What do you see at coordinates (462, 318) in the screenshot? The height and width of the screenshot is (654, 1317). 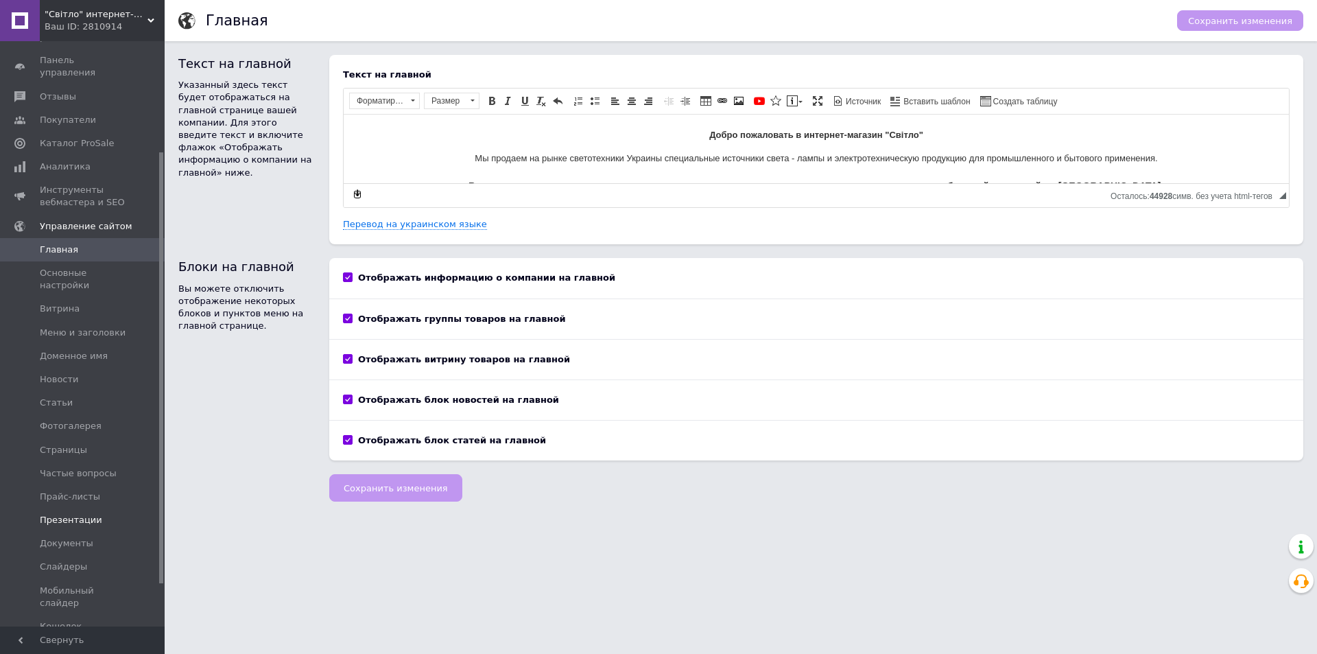 I see `b: Отображать группы товаров на главной` at bounding box center [462, 318].